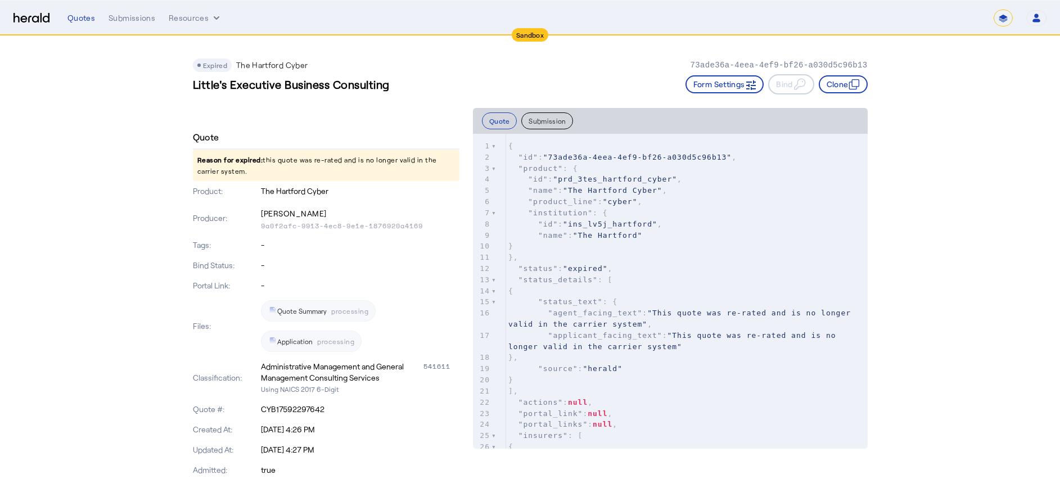 The image size is (1060, 488). Describe the element at coordinates (551, 413) in the screenshot. I see `span: "portal_link"` at that location.